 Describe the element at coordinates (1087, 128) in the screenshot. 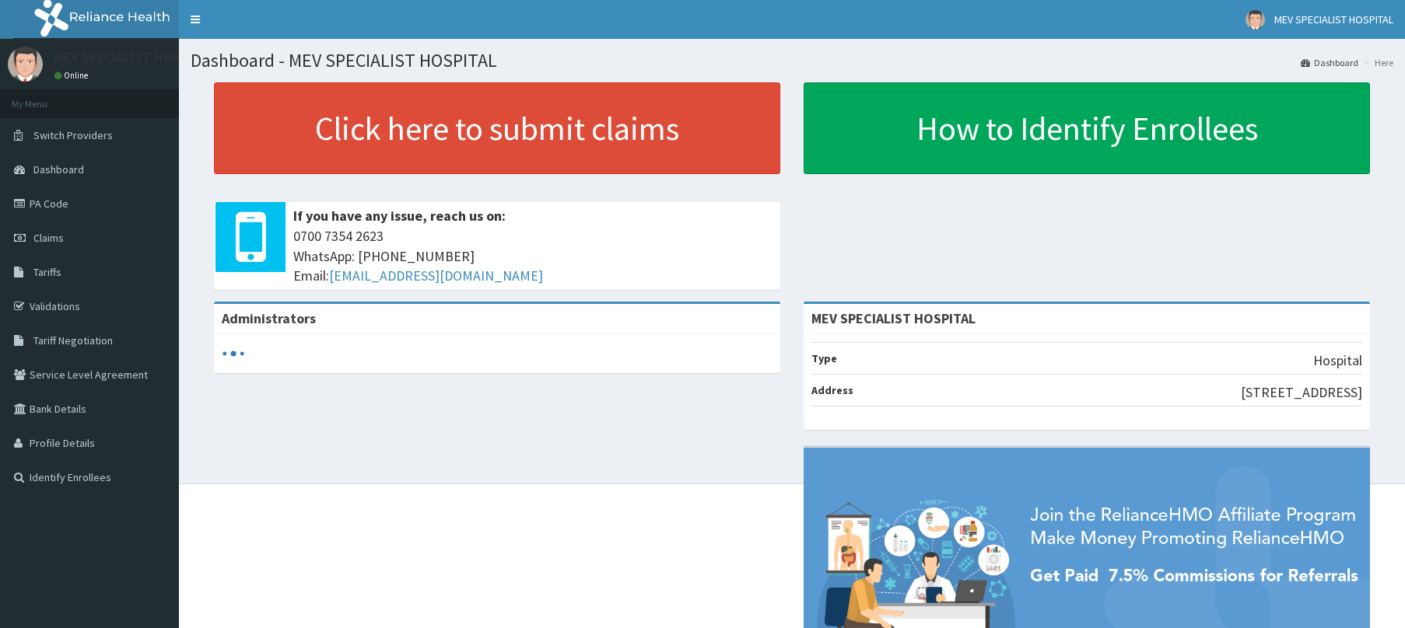

I see `a: How to Identify Enrollees` at that location.